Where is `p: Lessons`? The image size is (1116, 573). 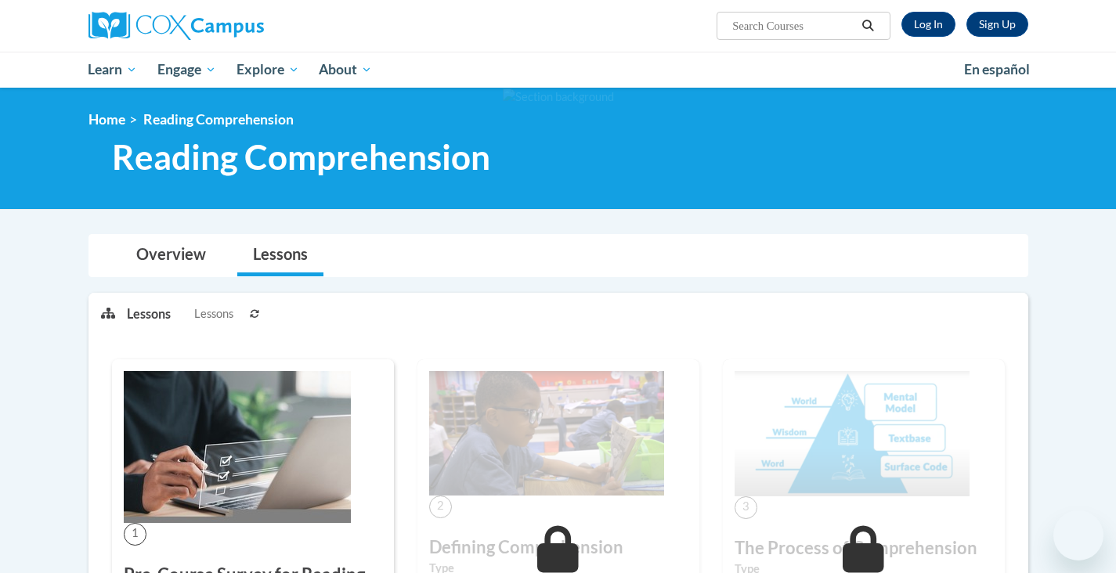
p: Lessons is located at coordinates (149, 314).